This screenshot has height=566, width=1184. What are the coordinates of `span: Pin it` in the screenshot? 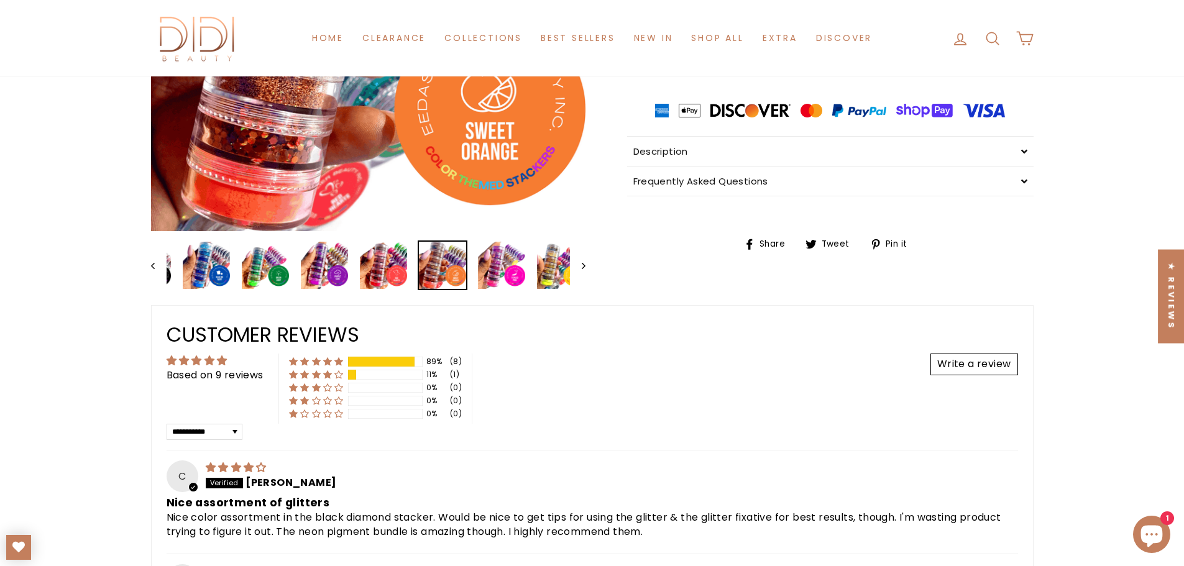 It's located at (900, 244).